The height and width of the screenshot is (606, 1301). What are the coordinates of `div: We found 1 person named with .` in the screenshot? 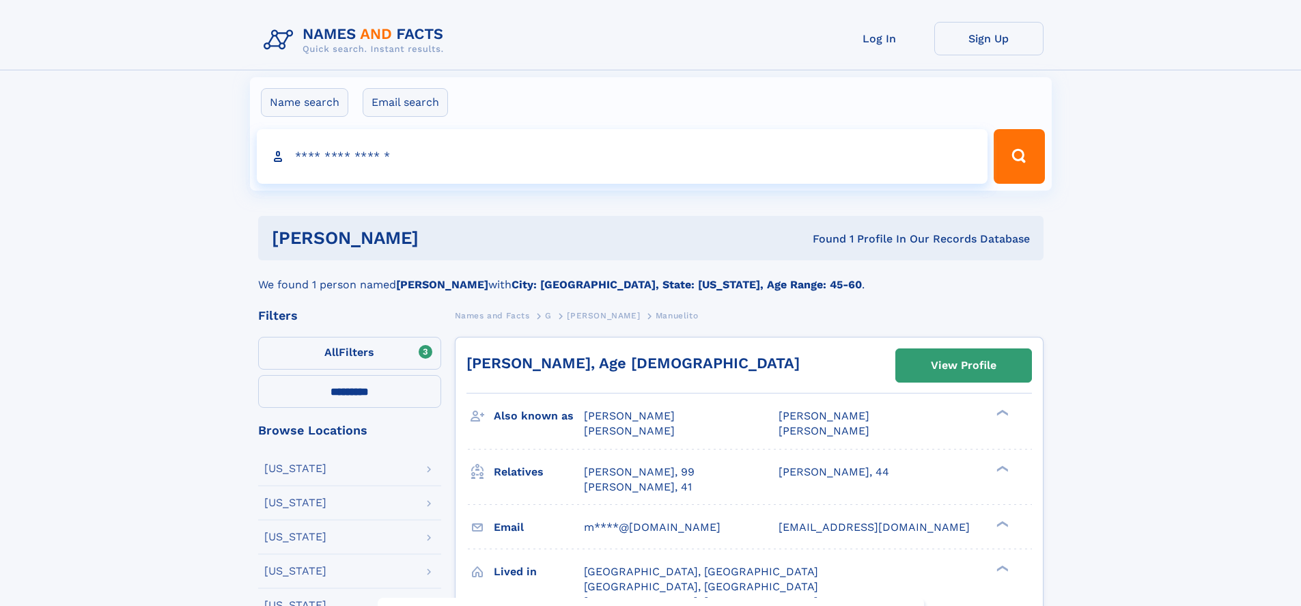 It's located at (651, 277).